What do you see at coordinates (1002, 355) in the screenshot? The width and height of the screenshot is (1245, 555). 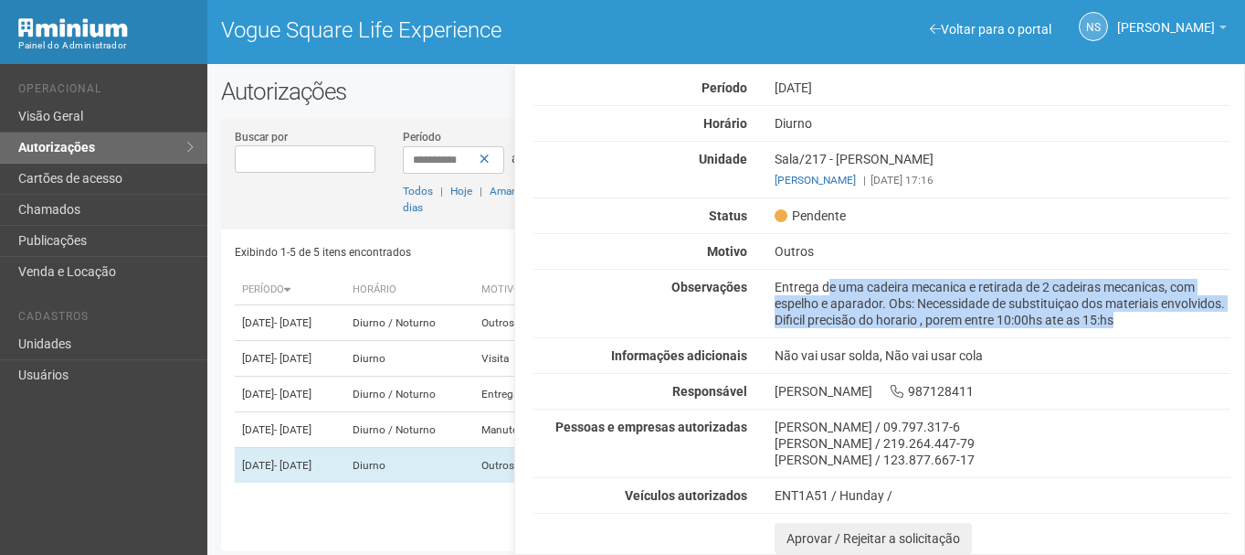 I see `div: Não vai usar solda, Não vai usar cola` at bounding box center [1002, 355].